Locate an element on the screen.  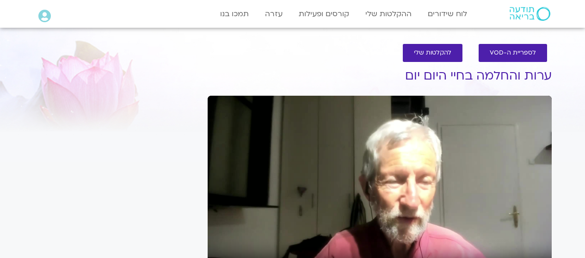
img: תודעה בריאה is located at coordinates (530, 14).